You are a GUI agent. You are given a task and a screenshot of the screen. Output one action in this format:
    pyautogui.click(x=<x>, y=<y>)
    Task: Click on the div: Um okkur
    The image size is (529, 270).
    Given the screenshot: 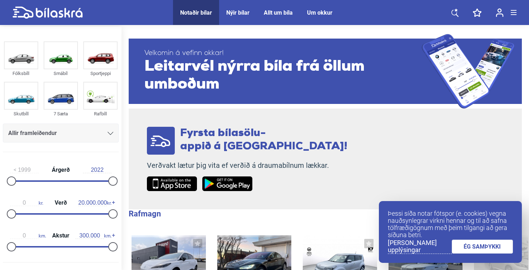 What is the action you would take?
    pyautogui.click(x=320, y=13)
    